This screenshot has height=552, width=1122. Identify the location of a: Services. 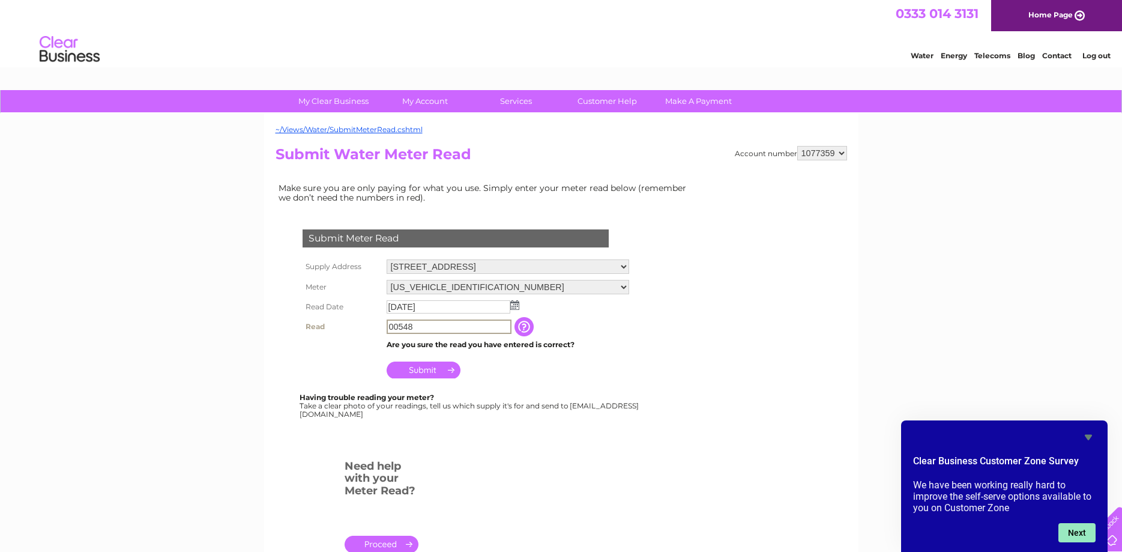
(516, 101).